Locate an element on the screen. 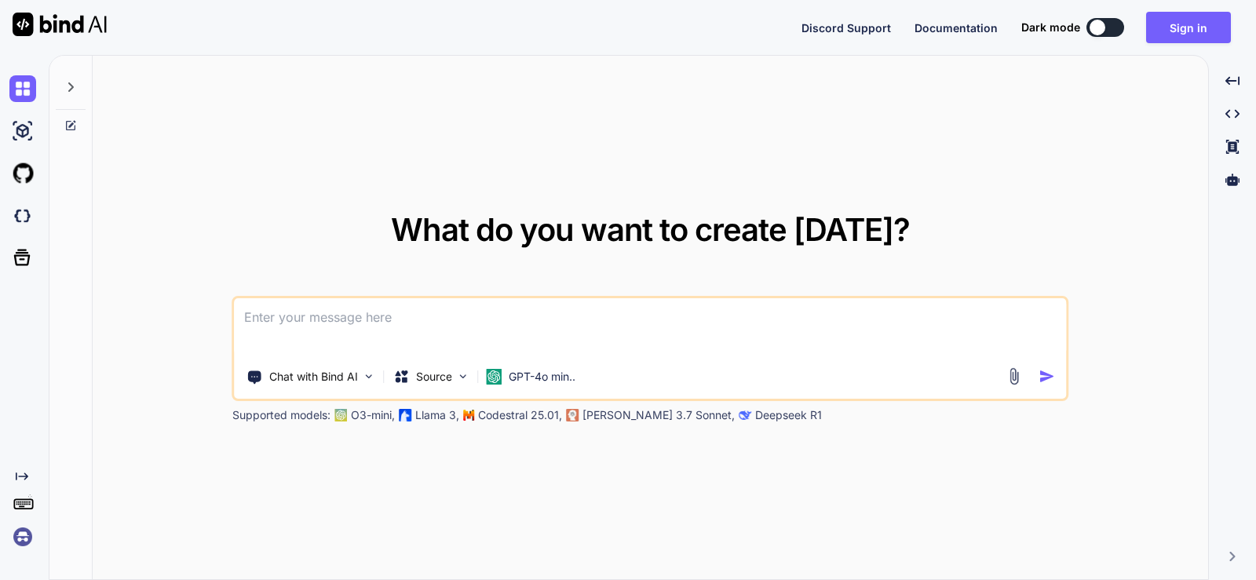 The image size is (1256, 580). span: Documentation is located at coordinates (956, 27).